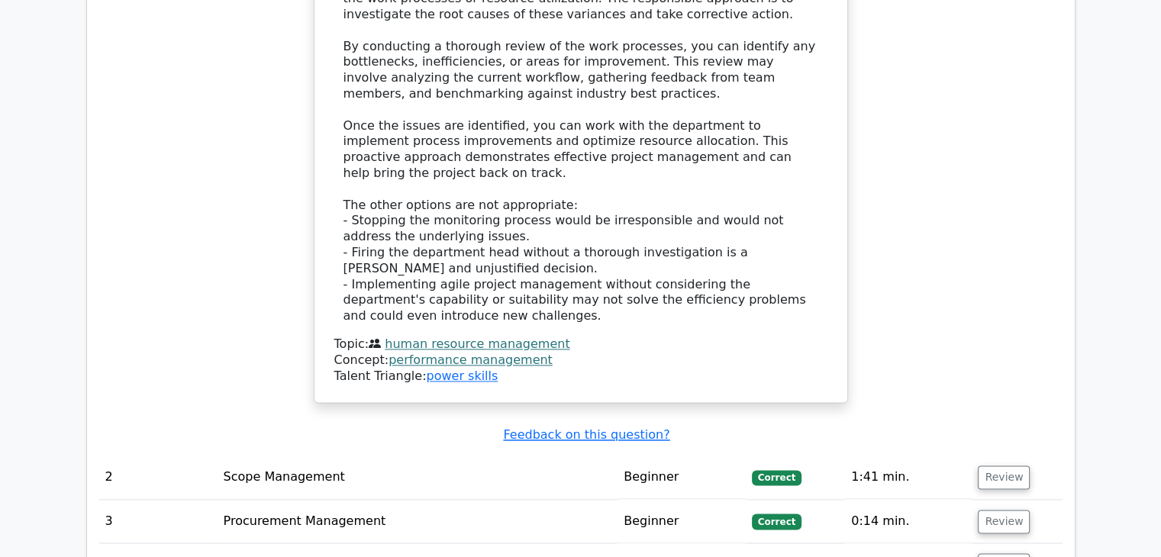 This screenshot has height=557, width=1161. Describe the element at coordinates (470, 359) in the screenshot. I see `a: performance management` at that location.